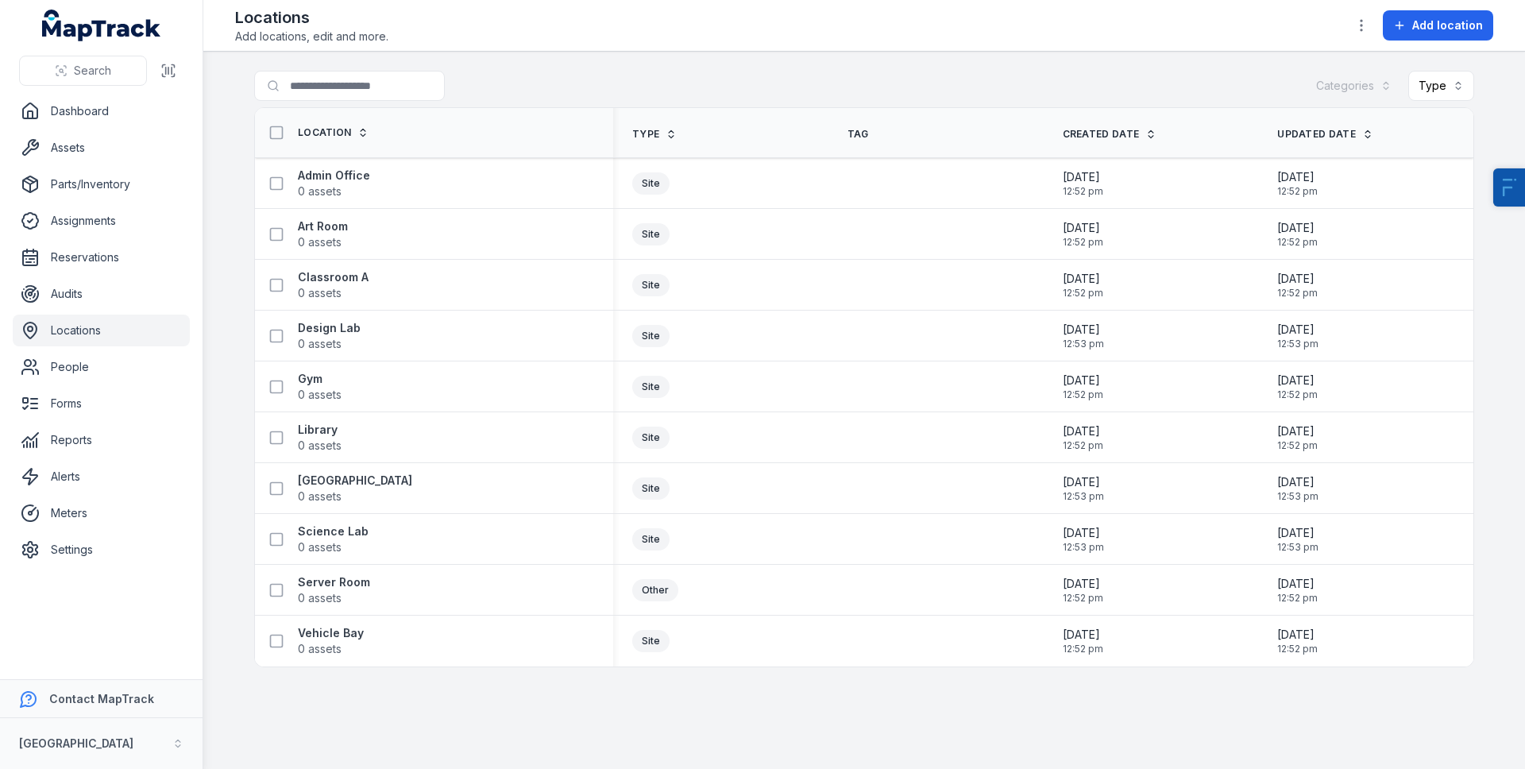 The image size is (1525, 769). What do you see at coordinates (655, 590) in the screenshot?
I see `div: Other` at bounding box center [655, 590].